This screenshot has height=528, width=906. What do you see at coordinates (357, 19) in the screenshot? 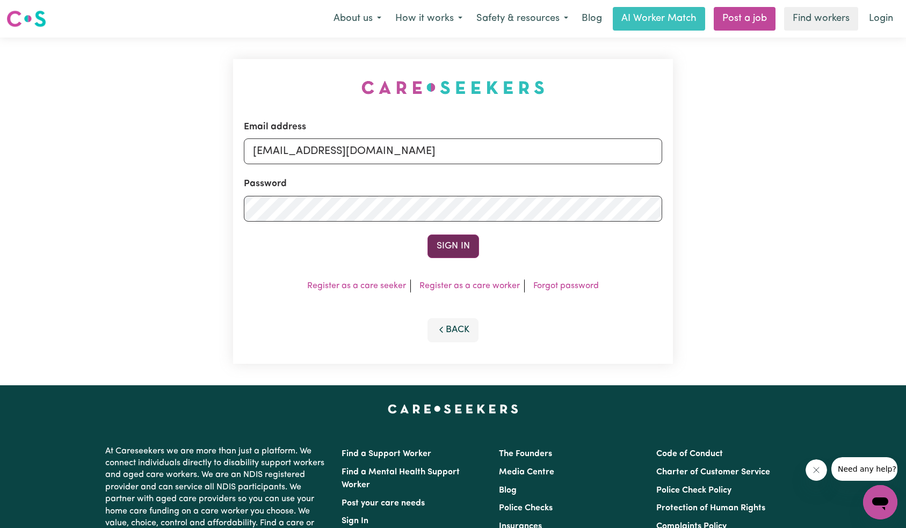
I see `button: About us` at bounding box center [357, 19].